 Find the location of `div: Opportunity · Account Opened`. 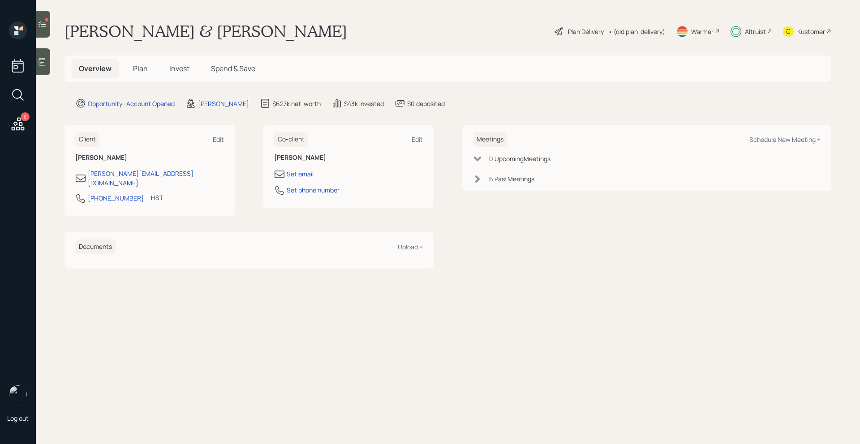

div: Opportunity · Account Opened is located at coordinates (131, 103).